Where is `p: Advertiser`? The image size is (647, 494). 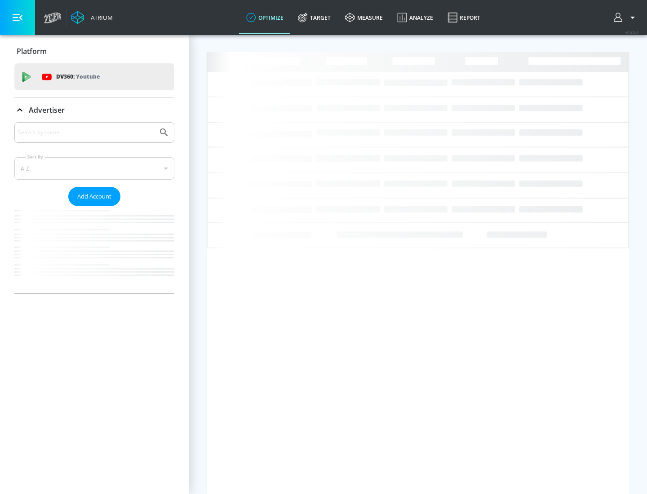
p: Advertiser is located at coordinates (47, 110).